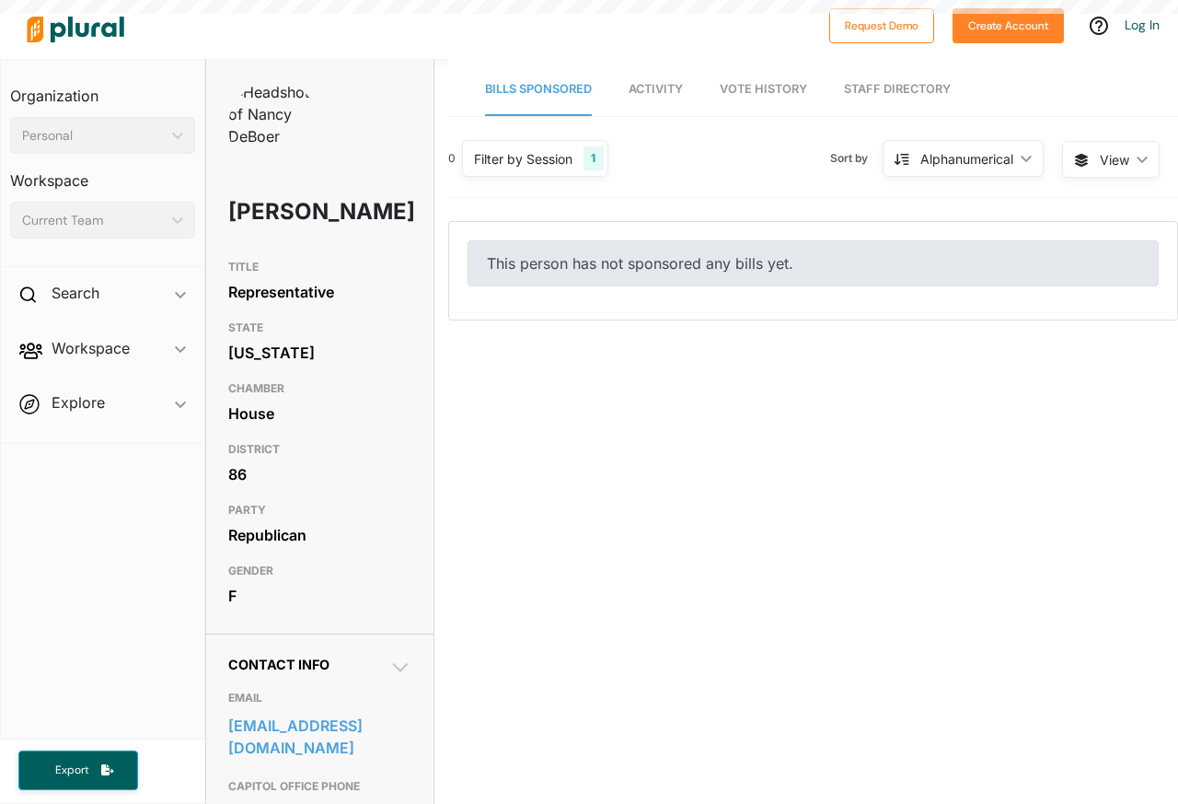 Image resolution: width=1178 pixels, height=804 pixels. Describe the element at coordinates (319, 413) in the screenshot. I see `div: House` at that location.